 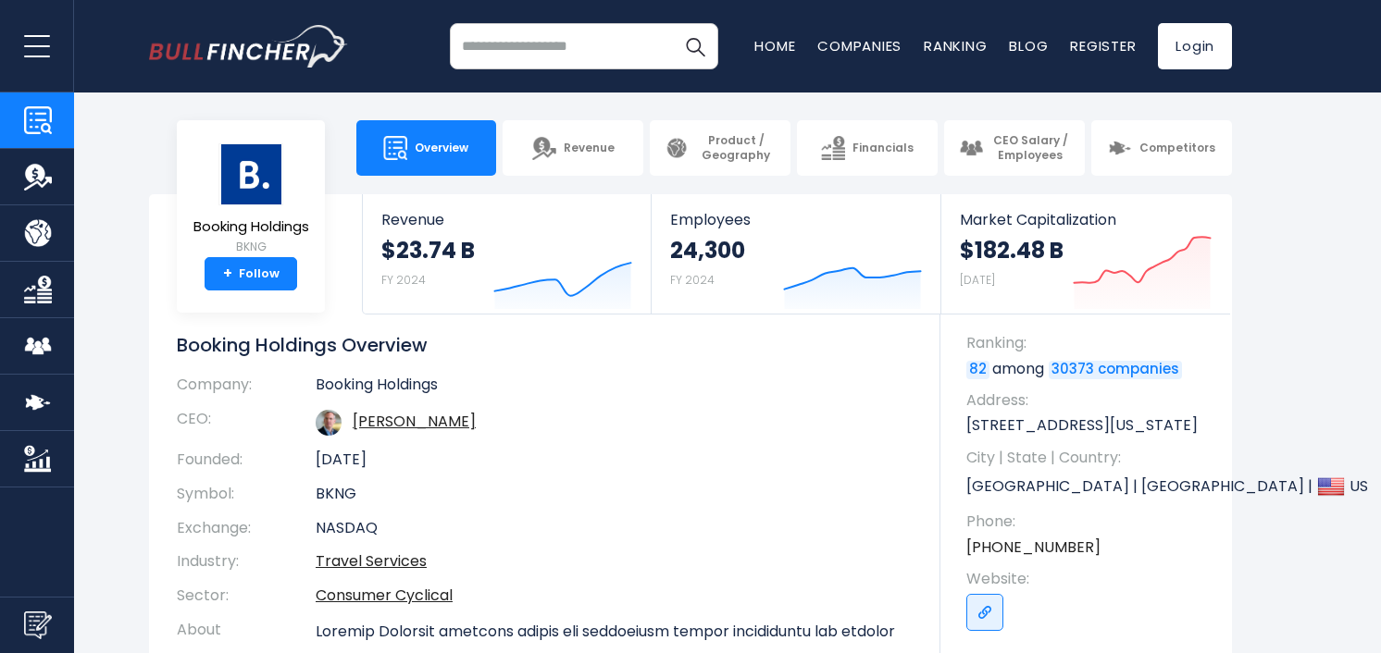 What do you see at coordinates (246, 423) in the screenshot?
I see `th: CEO:` at bounding box center [246, 423].